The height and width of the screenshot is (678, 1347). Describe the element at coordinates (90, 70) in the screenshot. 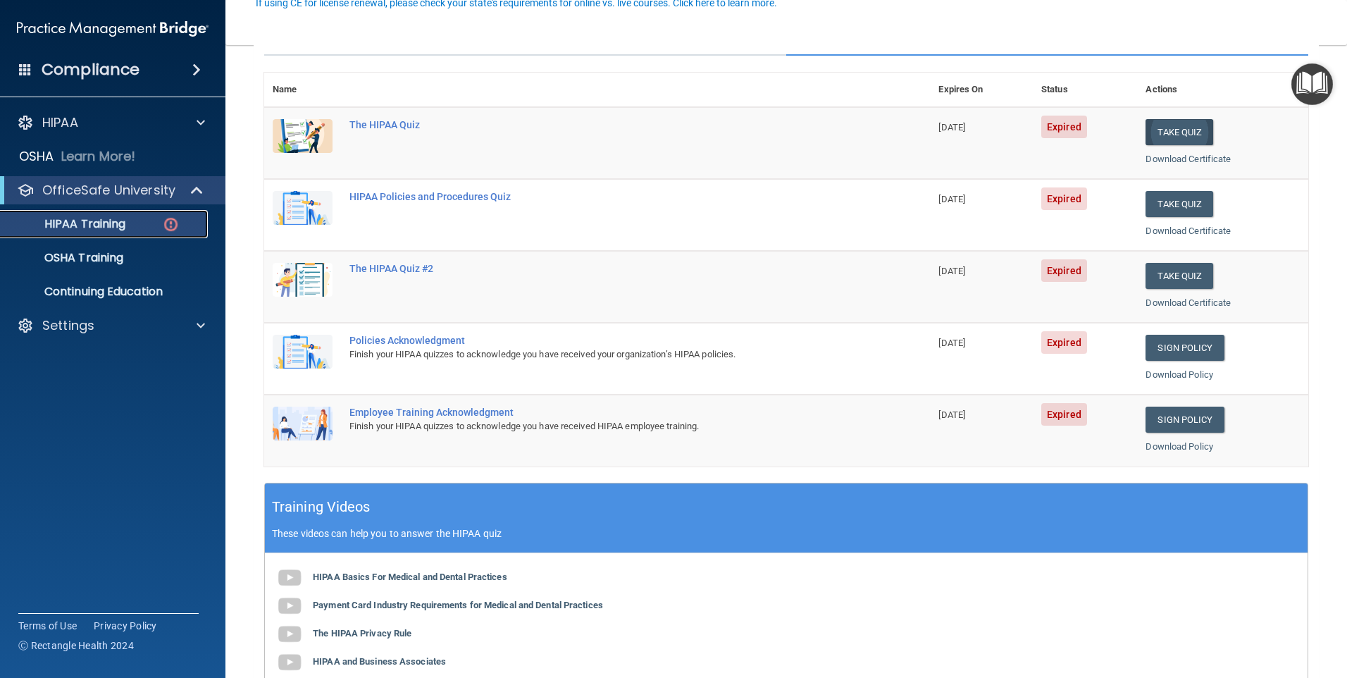

I see `h4: Compliance` at that location.